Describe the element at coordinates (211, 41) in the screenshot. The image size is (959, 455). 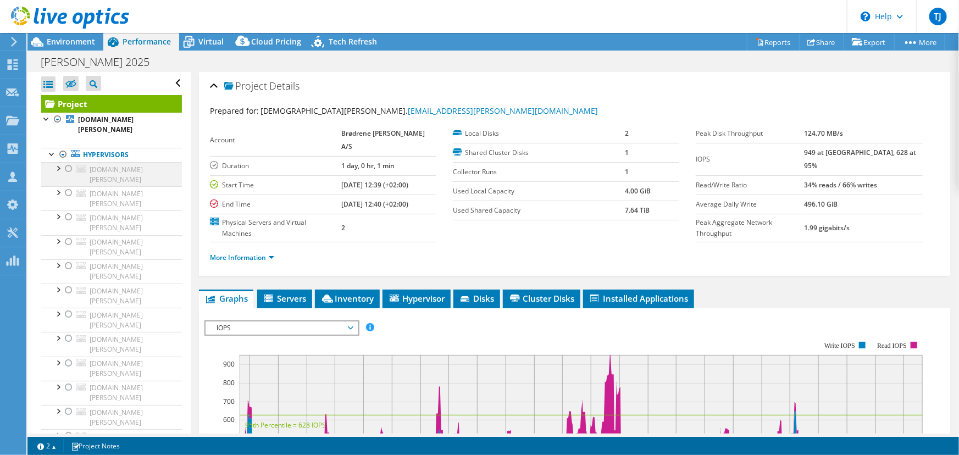
I see `span: Virtual` at that location.